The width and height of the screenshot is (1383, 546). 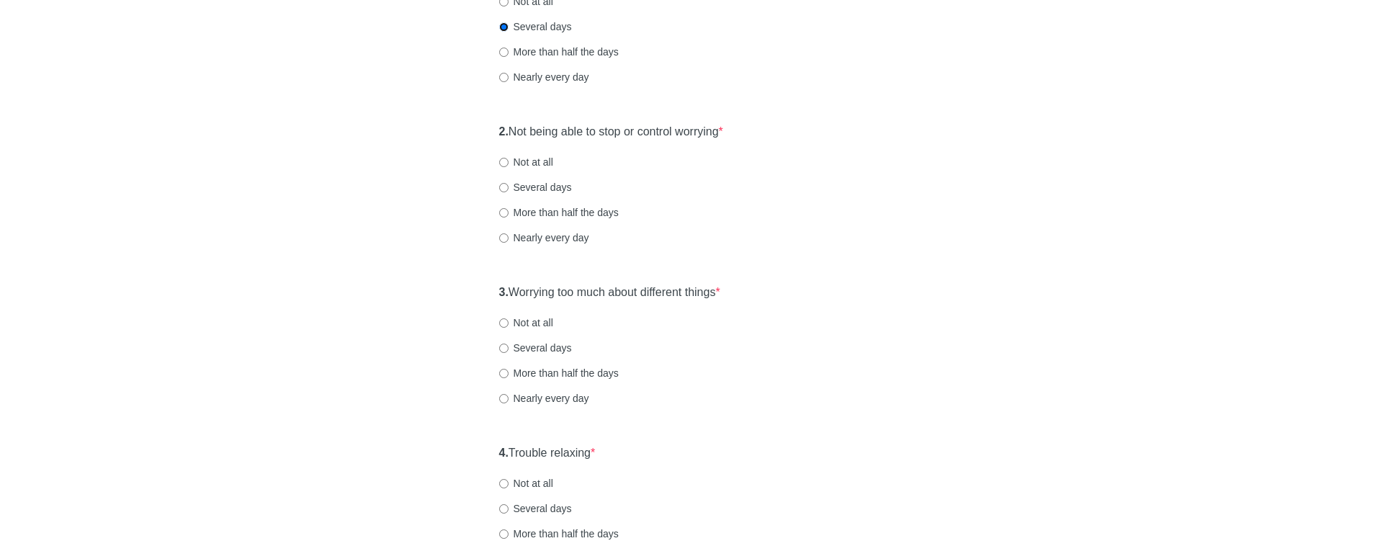 I want to click on strong: 4., so click(x=504, y=452).